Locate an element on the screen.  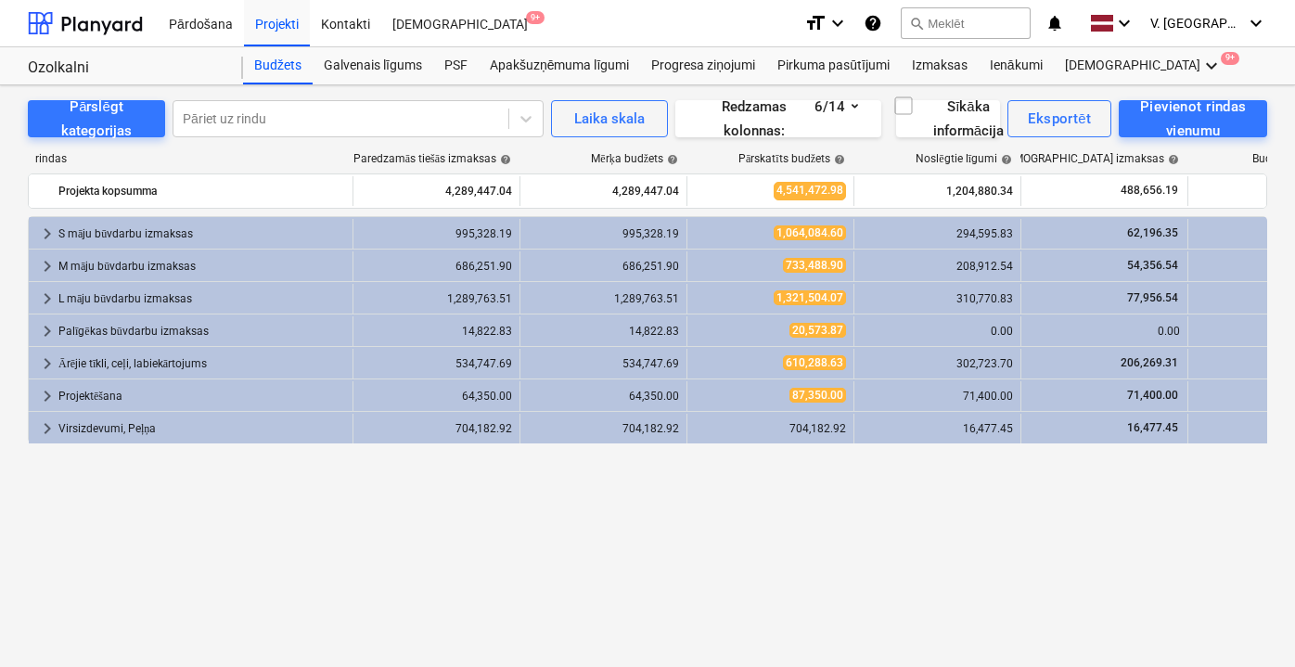
div: Ārējie tīkli, ceļi, labiekārtojums is located at coordinates (201, 364).